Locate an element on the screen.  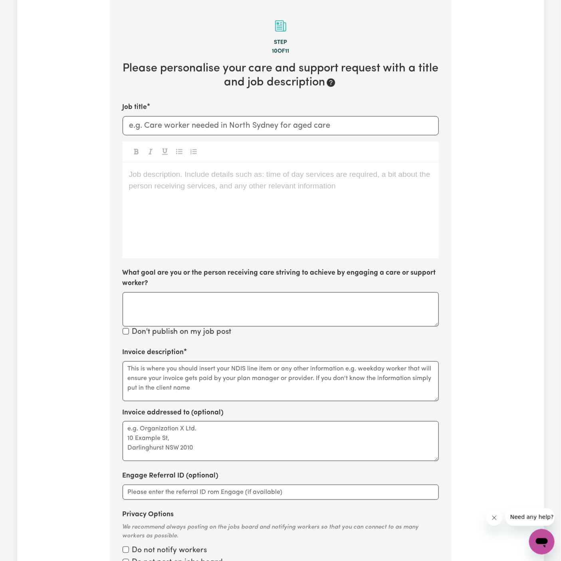
label: Invoice addressed to (optional) is located at coordinates (173, 413).